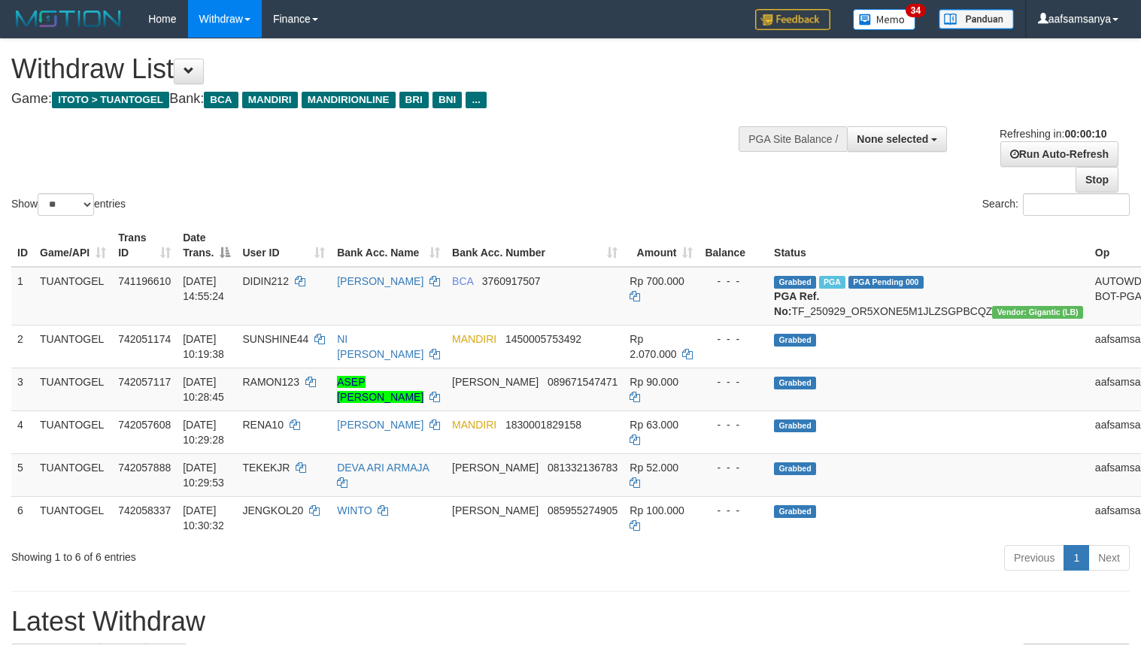  Describe the element at coordinates (265, 281) in the screenshot. I see `span: DIDIN212` at that location.